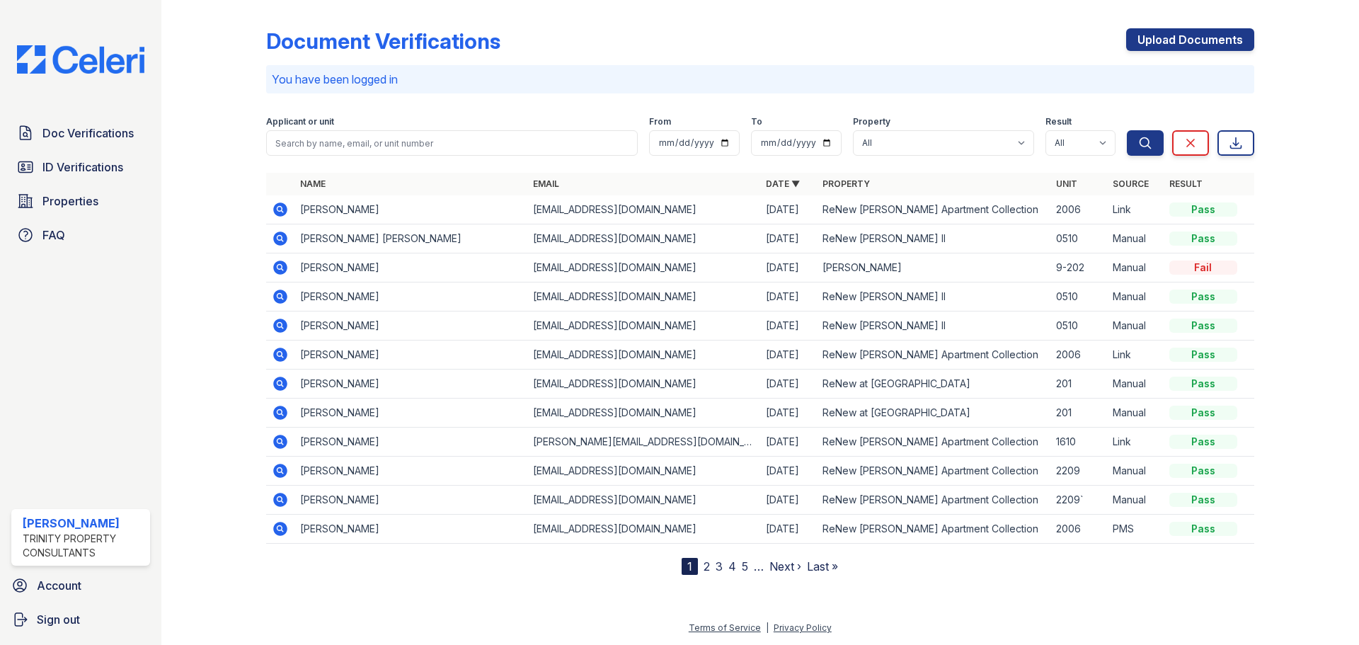 This screenshot has height=645, width=1359. I want to click on a: 2, so click(707, 566).